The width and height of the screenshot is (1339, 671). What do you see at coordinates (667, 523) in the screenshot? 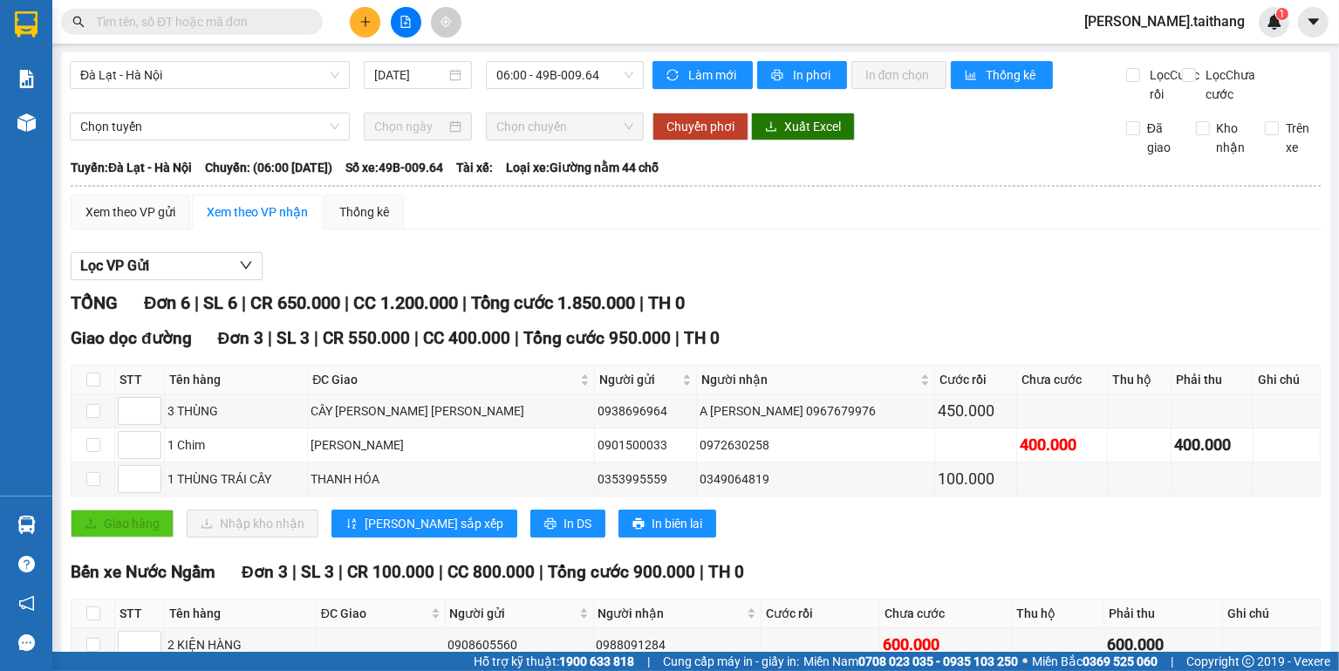
I see `button: printerIn biên lai` at bounding box center [667, 523].